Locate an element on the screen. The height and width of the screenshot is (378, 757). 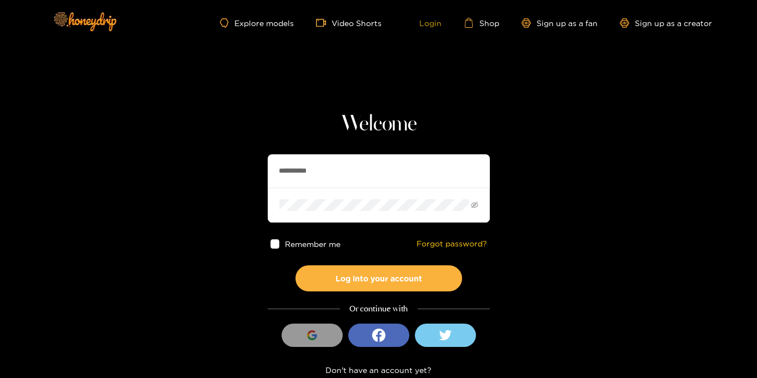
a: Sign up as a fan is located at coordinates (559, 23).